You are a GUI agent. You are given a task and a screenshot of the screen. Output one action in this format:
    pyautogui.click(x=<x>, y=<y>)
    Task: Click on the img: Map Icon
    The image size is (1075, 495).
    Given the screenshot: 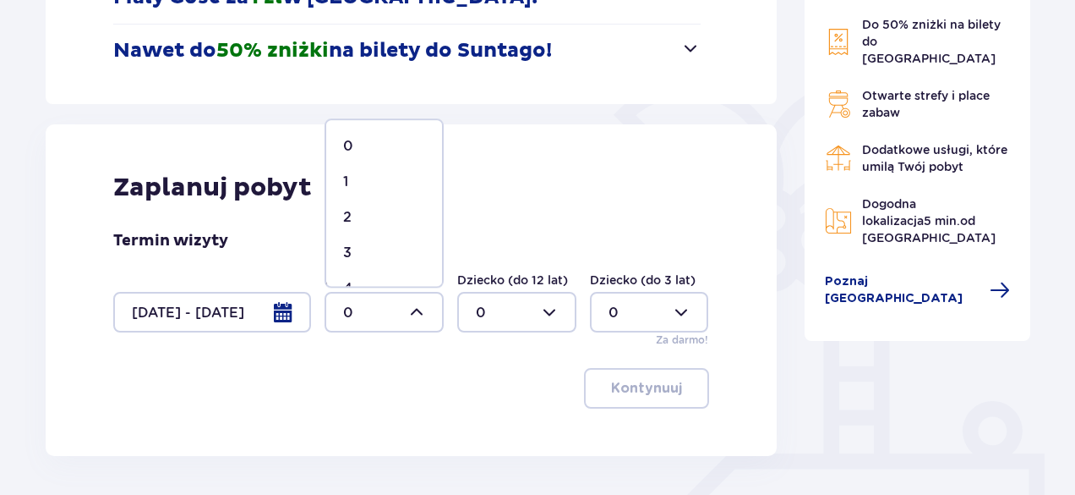 What is the action you would take?
    pyautogui.click(x=839, y=221)
    